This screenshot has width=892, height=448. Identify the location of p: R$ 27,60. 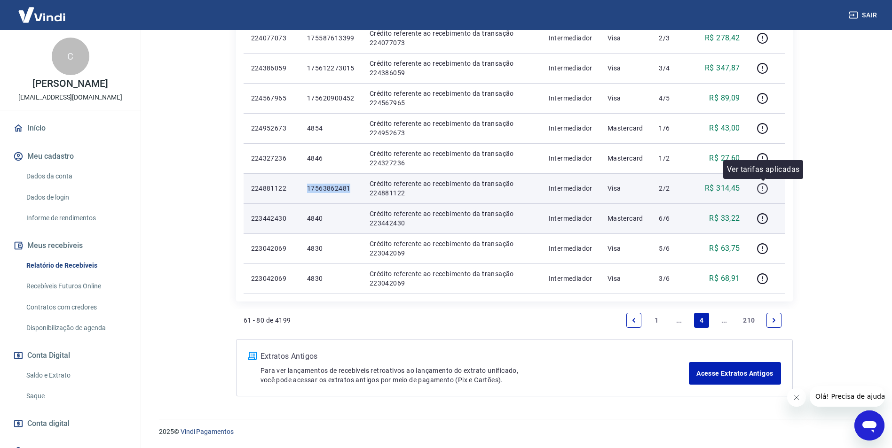
(724, 158).